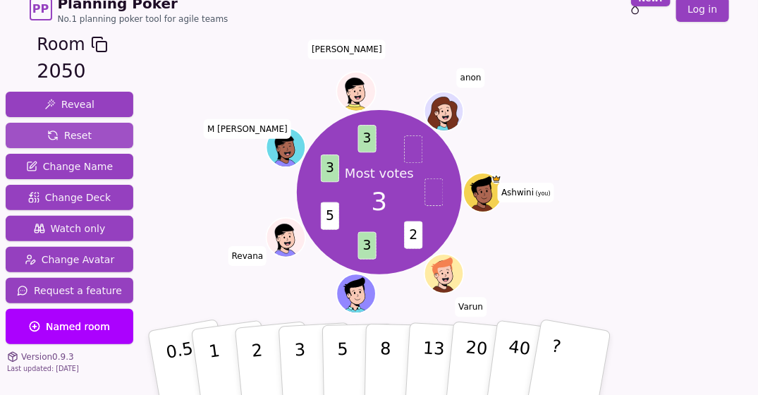 The width and height of the screenshot is (758, 395). I want to click on button: Change Name, so click(69, 166).